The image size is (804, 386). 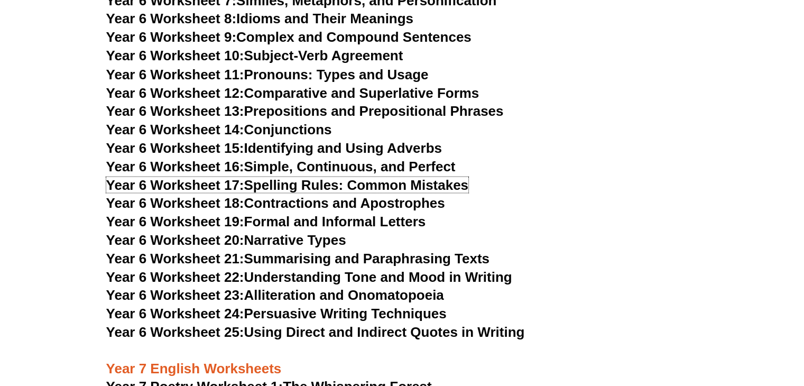 What do you see at coordinates (281, 166) in the screenshot?
I see `a: Year 6 Worksheet 16:Simple, Continuous, and Perfect` at bounding box center [281, 166].